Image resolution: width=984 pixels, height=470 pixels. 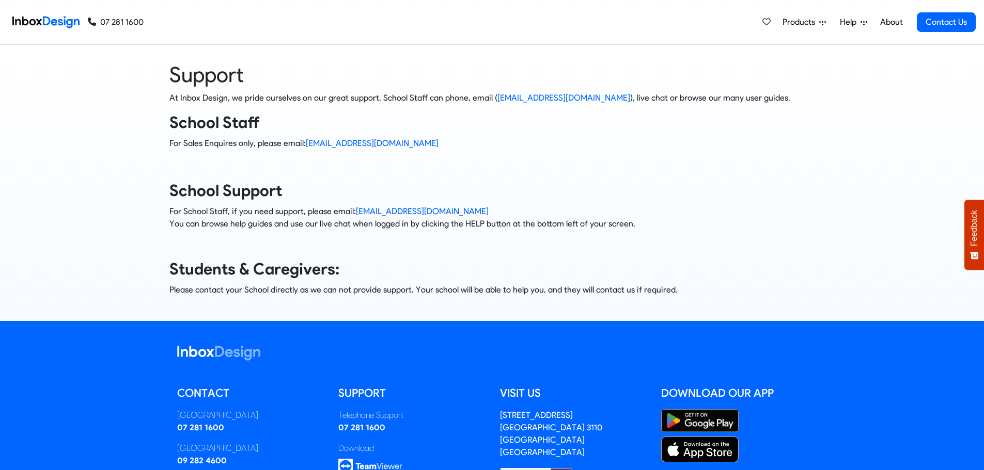 I want to click on span: Products, so click(x=800, y=22).